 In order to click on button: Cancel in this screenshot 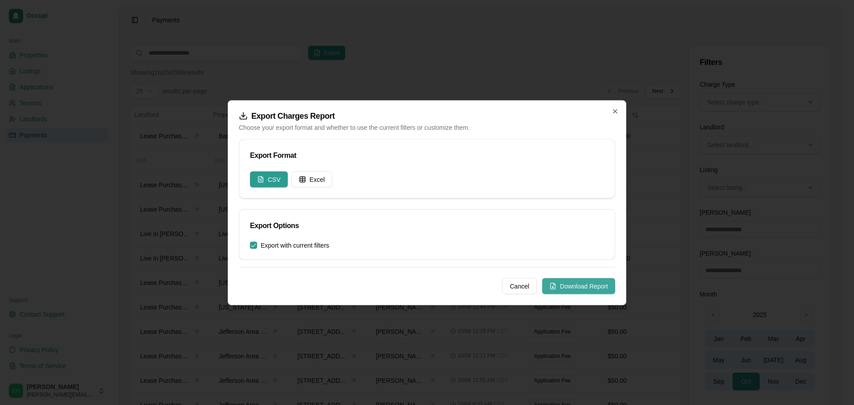, I will do `click(519, 286)`.